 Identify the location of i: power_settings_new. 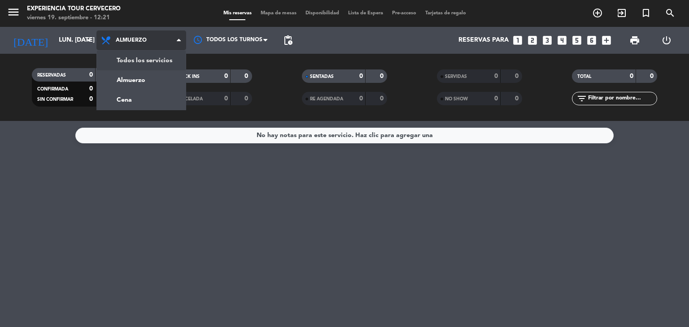
(666, 40).